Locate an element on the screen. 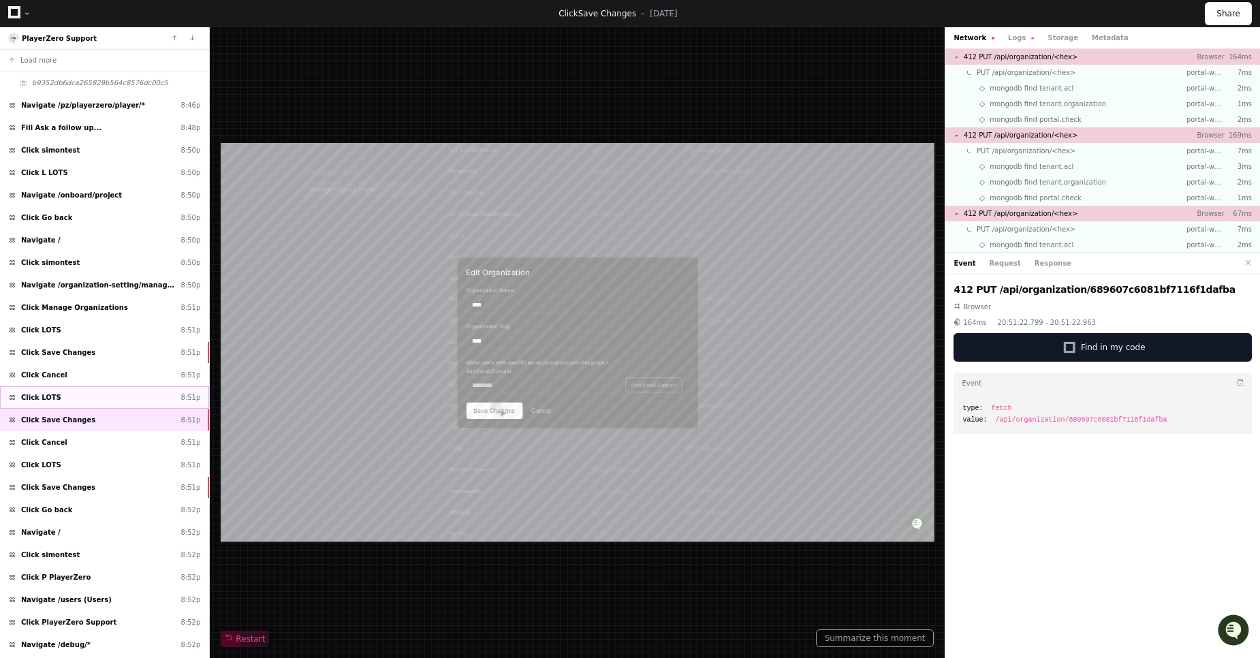  span: Pylon is located at coordinates (150, 148).